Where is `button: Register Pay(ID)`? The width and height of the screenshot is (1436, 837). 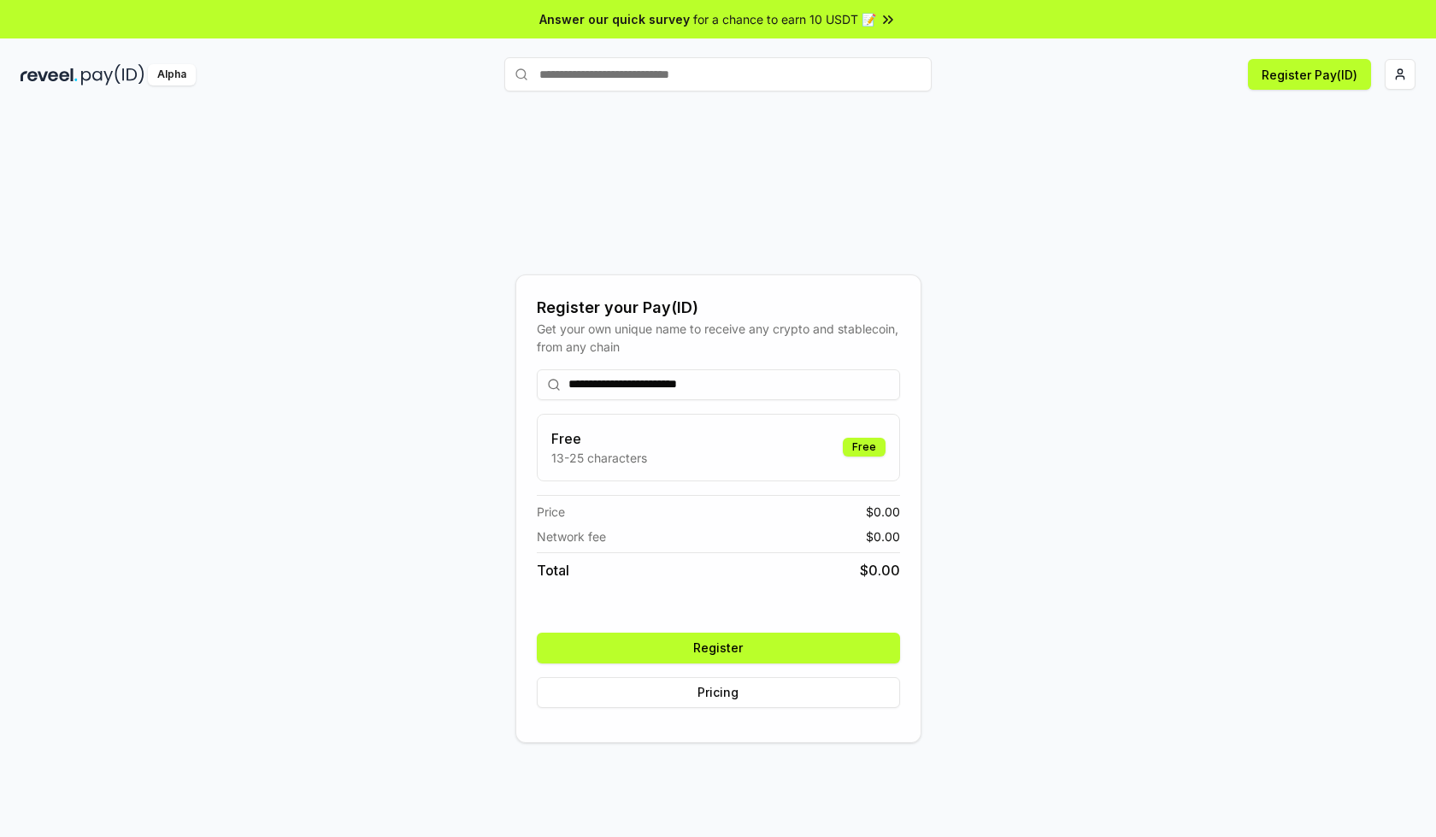
button: Register Pay(ID) is located at coordinates (1309, 74).